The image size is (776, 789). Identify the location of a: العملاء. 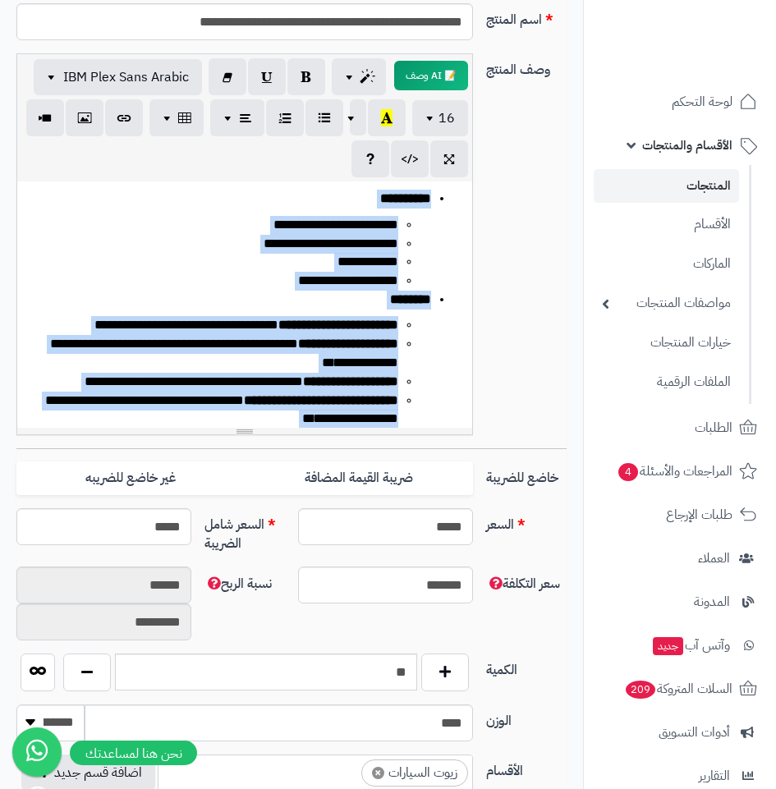
(680, 559).